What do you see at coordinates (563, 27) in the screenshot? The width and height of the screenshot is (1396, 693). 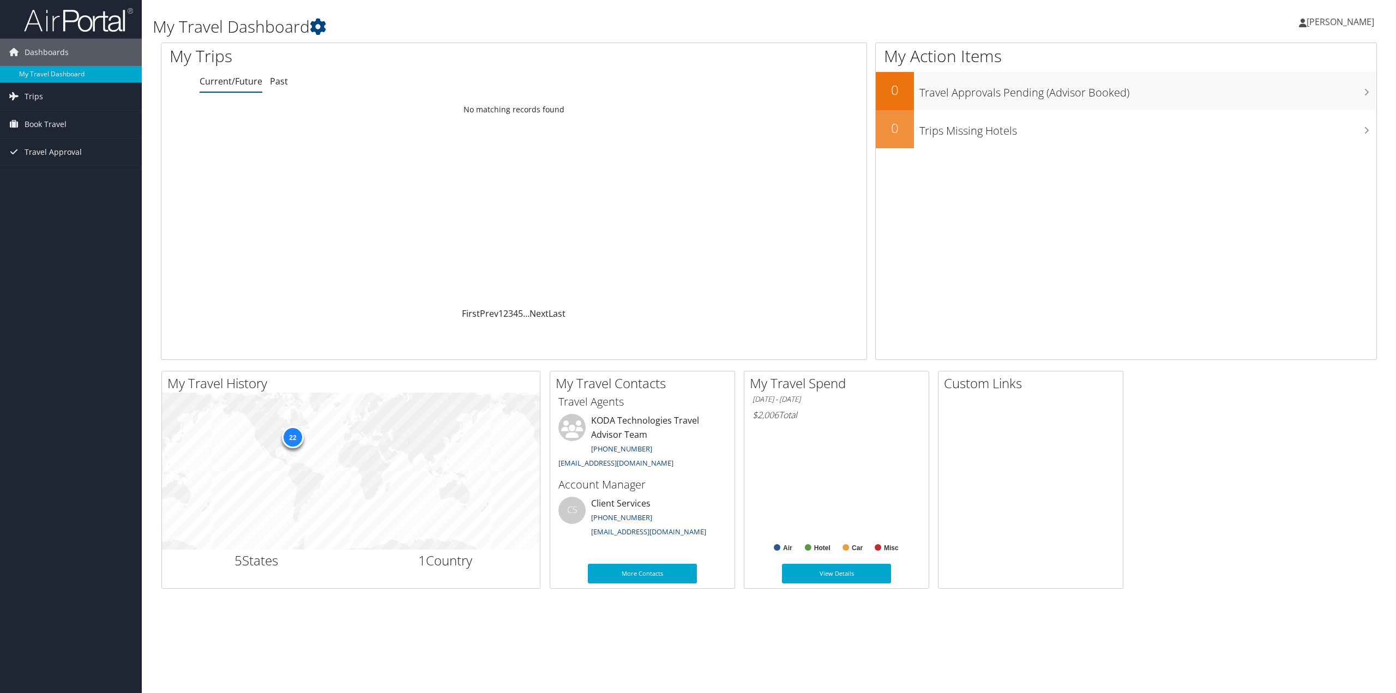 I see `h1: My Travel Dashboard` at bounding box center [563, 27].